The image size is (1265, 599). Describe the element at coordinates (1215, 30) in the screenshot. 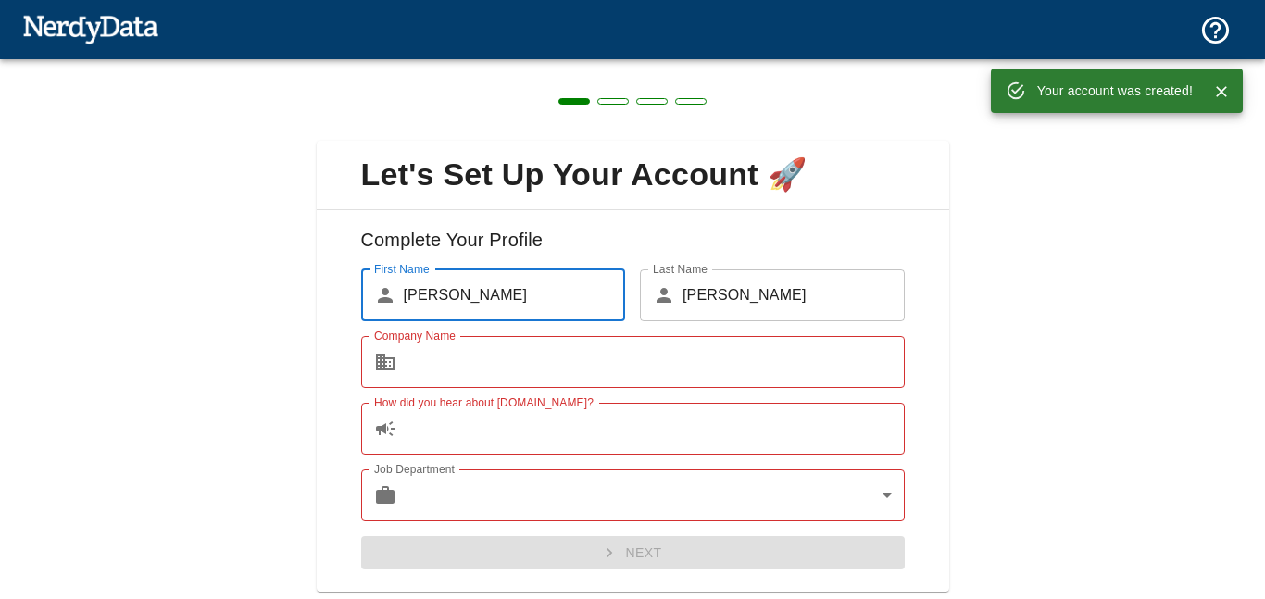

I see `button: Support and Documentation` at that location.